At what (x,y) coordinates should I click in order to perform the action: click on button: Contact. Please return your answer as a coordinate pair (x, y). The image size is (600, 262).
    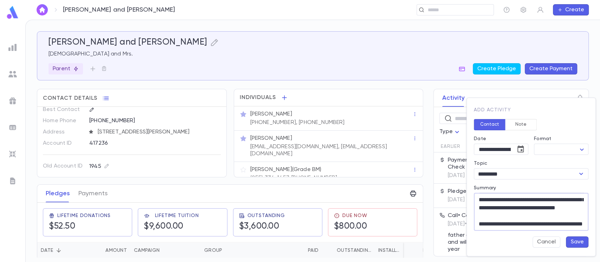
    Looking at the image, I should click on (489, 125).